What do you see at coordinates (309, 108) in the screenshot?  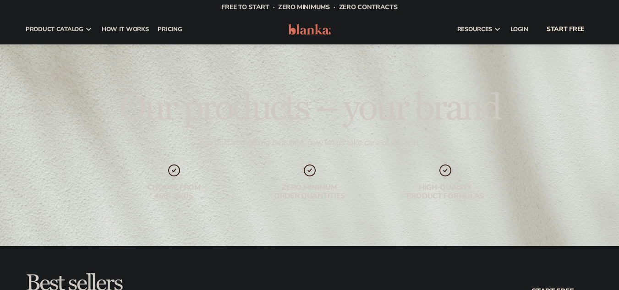 I see `h1: Our products – your brand` at bounding box center [309, 108].